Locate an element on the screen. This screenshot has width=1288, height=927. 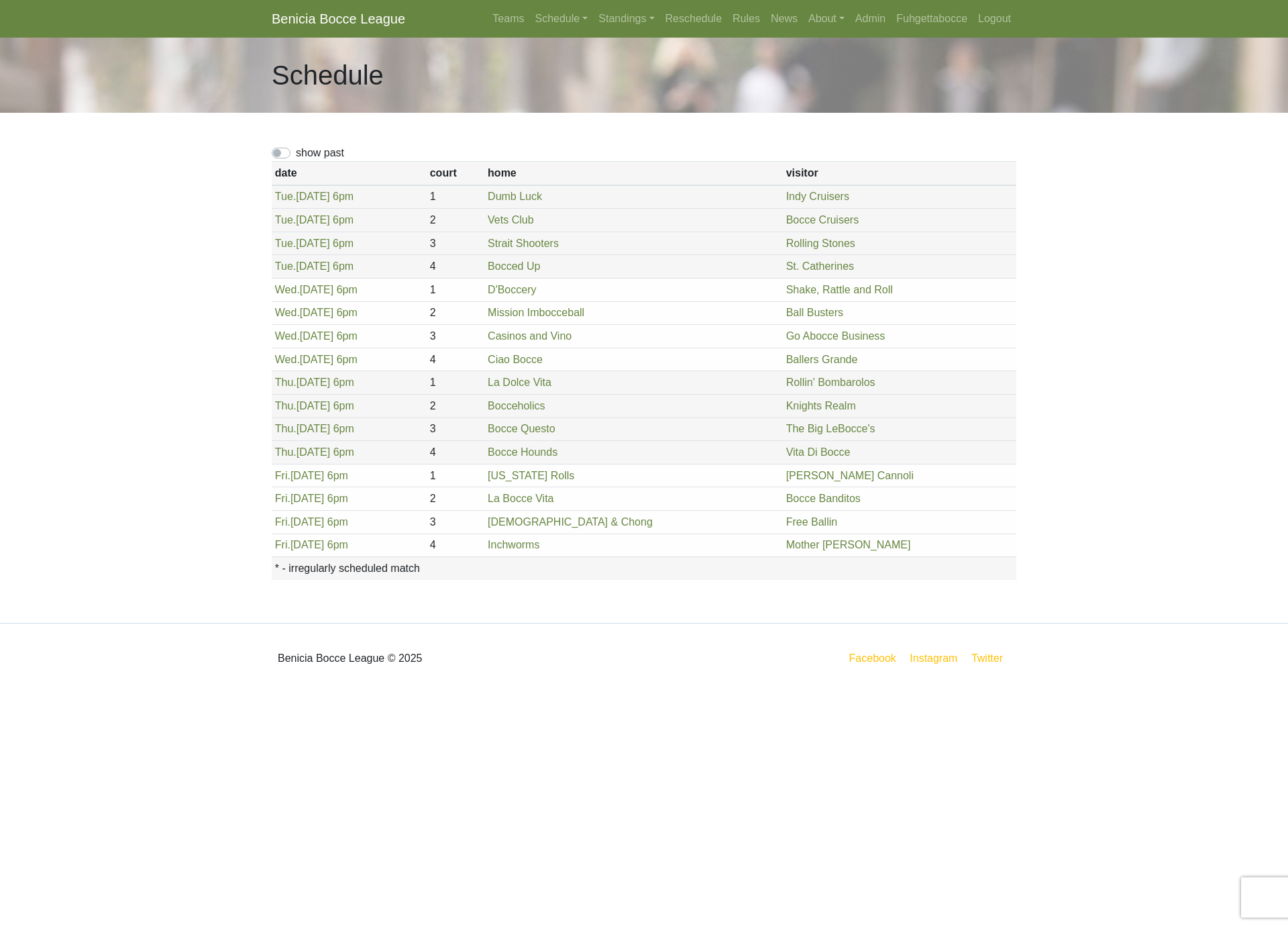
a: Free Ballin is located at coordinates (812, 522).